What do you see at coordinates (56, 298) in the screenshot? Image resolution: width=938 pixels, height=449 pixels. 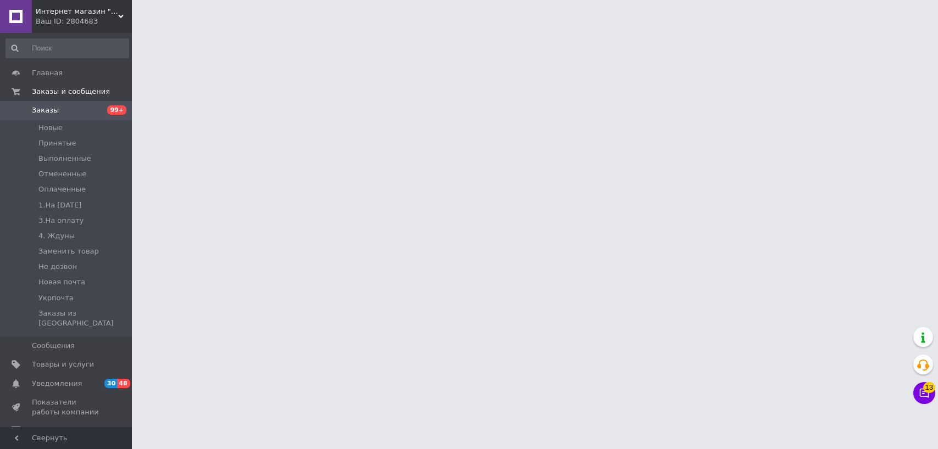 I see `span: Укрпочта` at bounding box center [56, 298].